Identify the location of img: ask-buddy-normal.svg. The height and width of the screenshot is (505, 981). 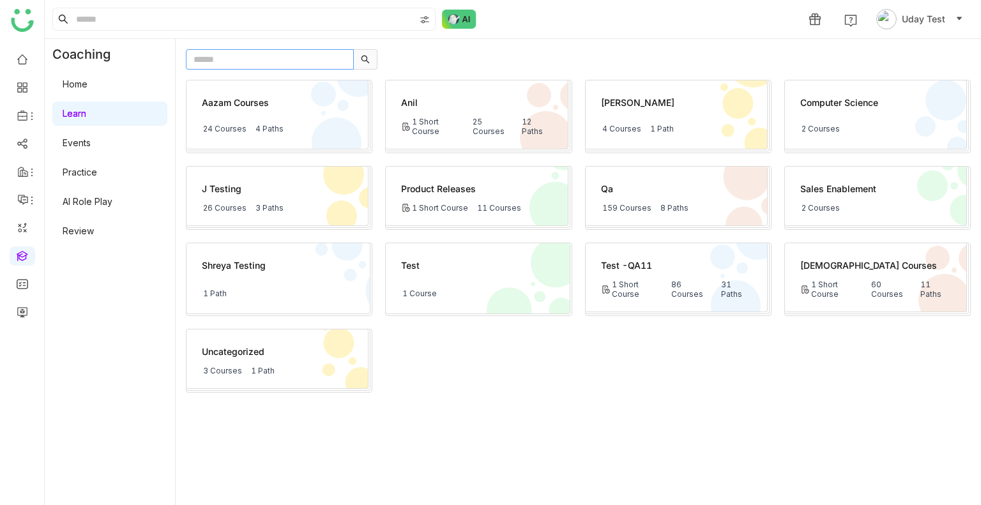
(459, 19).